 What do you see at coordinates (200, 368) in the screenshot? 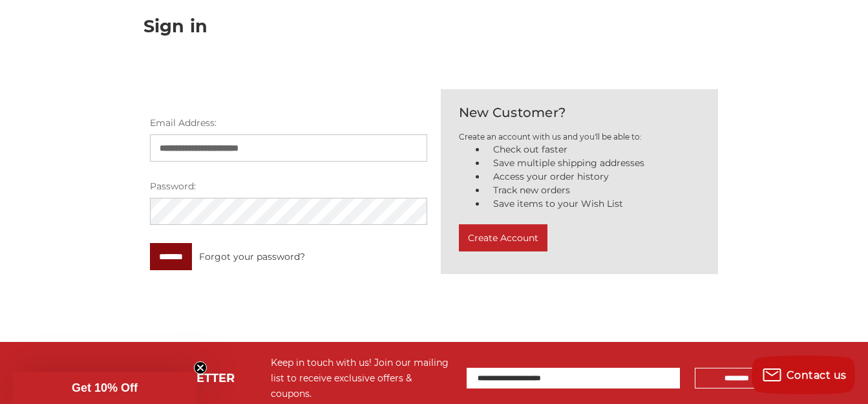
I see `button: Close teaser` at bounding box center [200, 368].